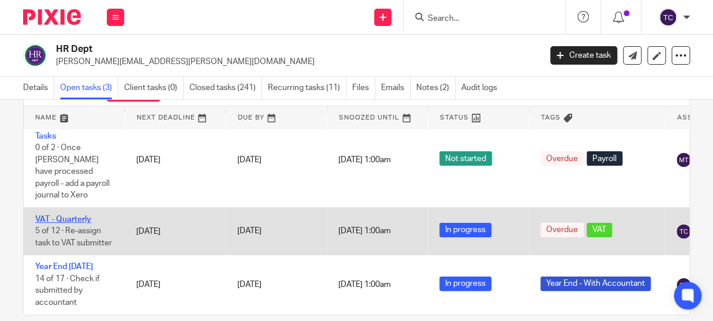 This screenshot has height=321, width=713. I want to click on a: HR Dept - Payroll Tasks, so click(66, 130).